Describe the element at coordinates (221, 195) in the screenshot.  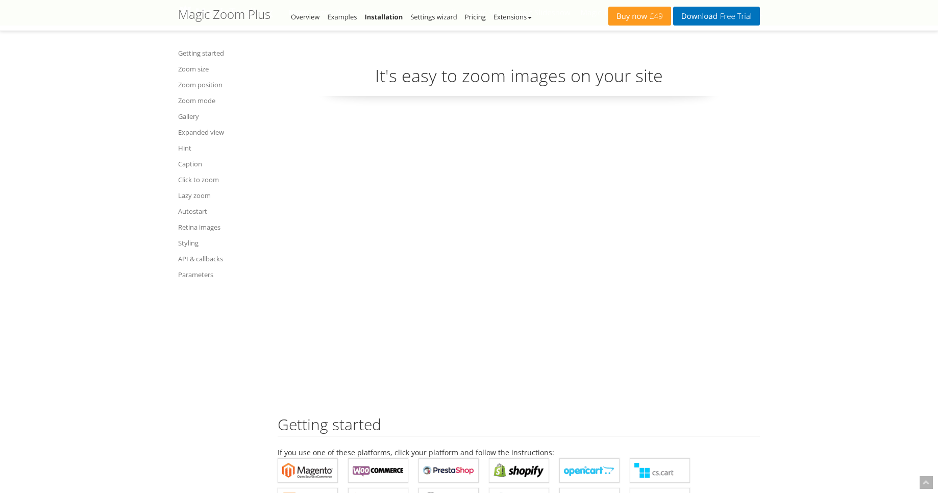
I see `a: Lazy zoom` at that location.